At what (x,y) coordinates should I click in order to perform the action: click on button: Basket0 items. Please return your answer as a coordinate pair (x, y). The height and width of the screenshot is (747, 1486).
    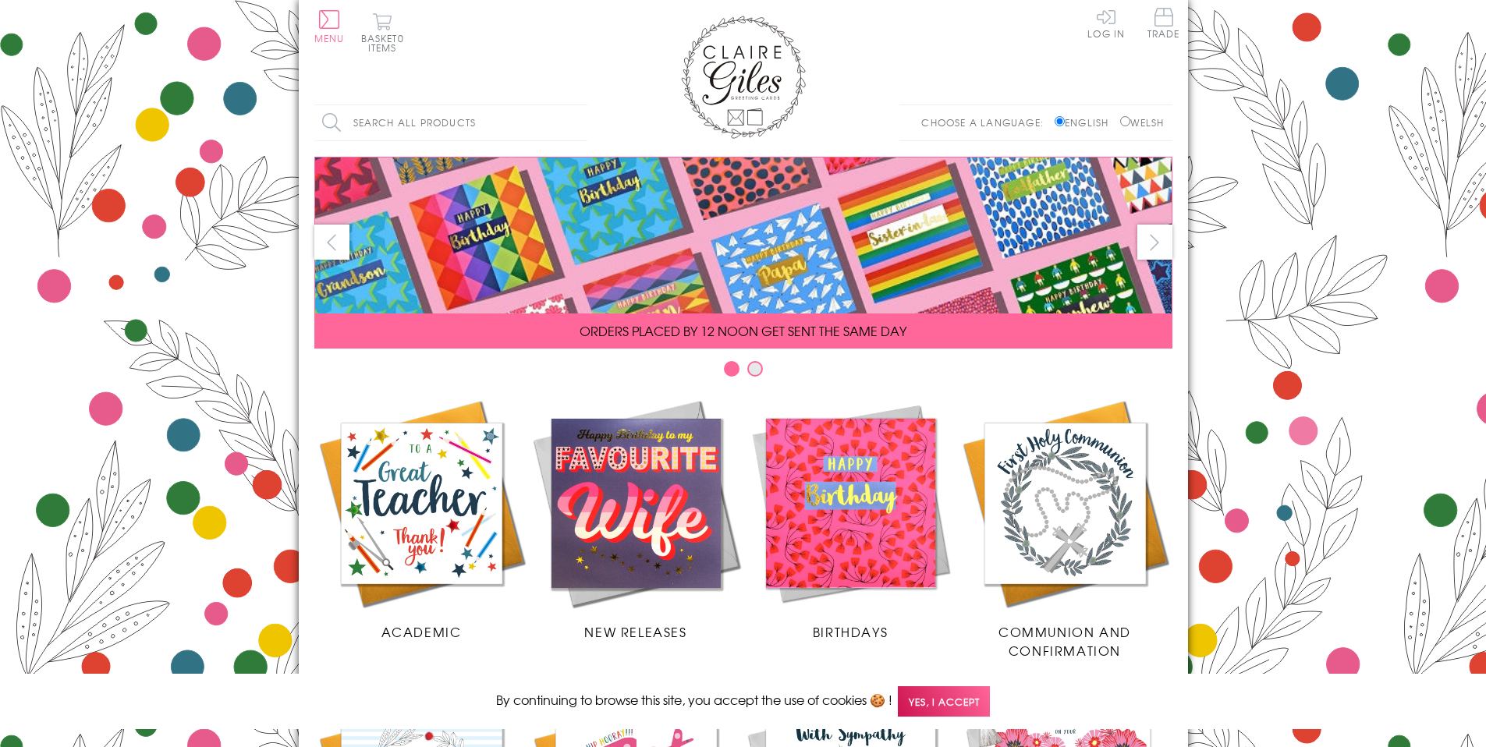
    Looking at the image, I should click on (382, 32).